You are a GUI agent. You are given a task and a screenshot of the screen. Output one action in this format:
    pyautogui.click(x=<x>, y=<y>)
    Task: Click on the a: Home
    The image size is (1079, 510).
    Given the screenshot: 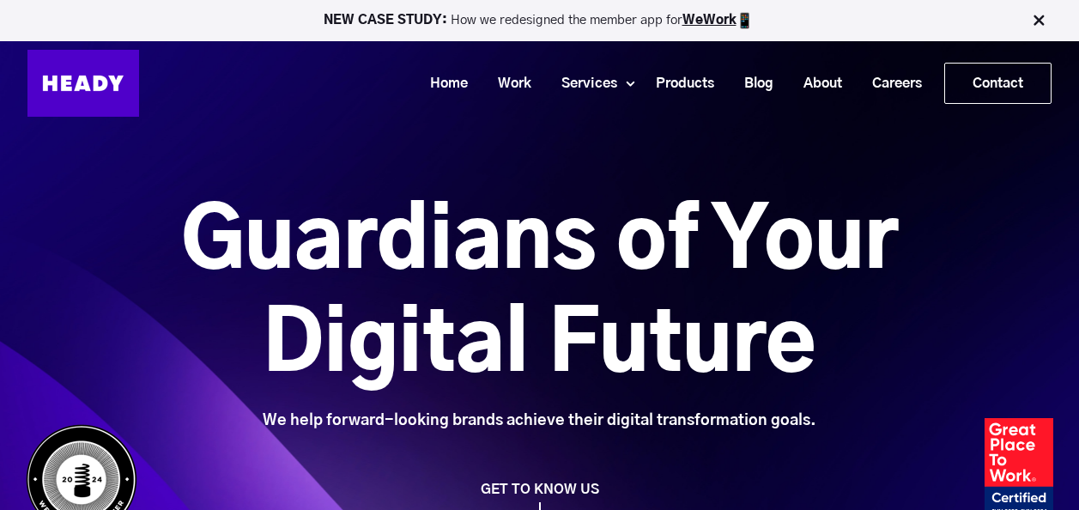 What is the action you would take?
    pyautogui.click(x=442, y=83)
    